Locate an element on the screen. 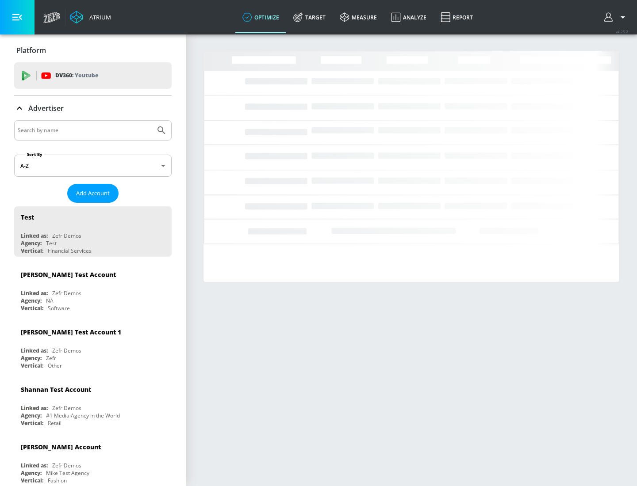  div: Mike Test Agency is located at coordinates (68, 473).